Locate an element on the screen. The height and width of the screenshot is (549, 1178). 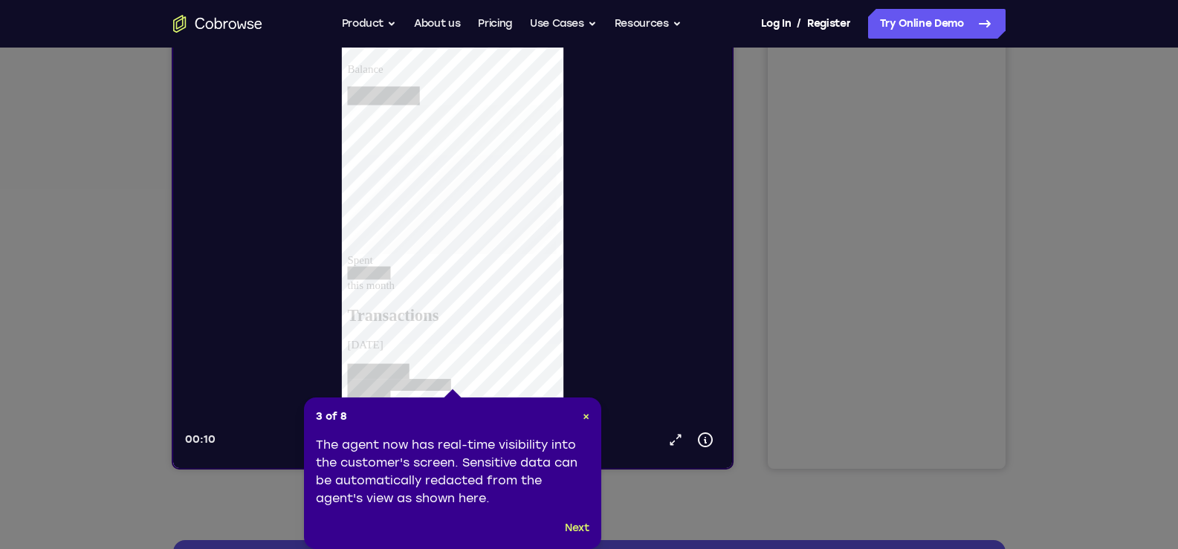
h2: Transactions is located at coordinates (119, 354).